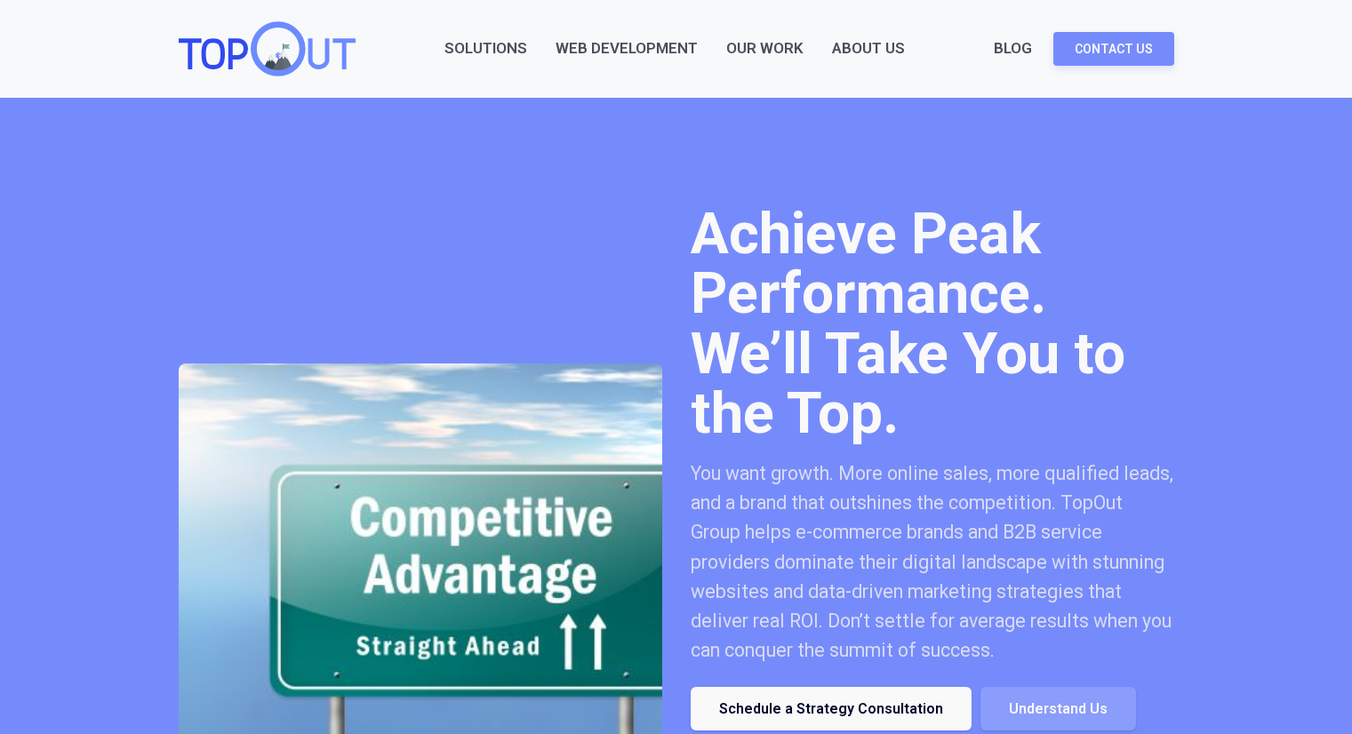  I want to click on div: About Us, so click(869, 48).